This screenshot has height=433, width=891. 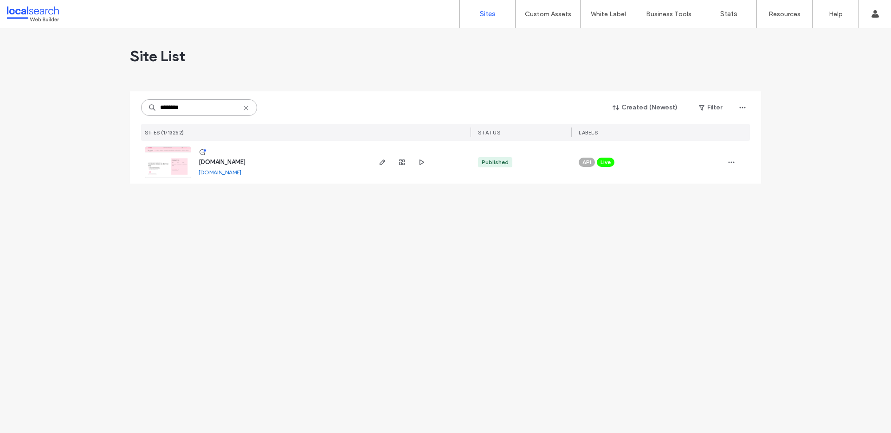 I want to click on span: LABELS, so click(x=588, y=133).